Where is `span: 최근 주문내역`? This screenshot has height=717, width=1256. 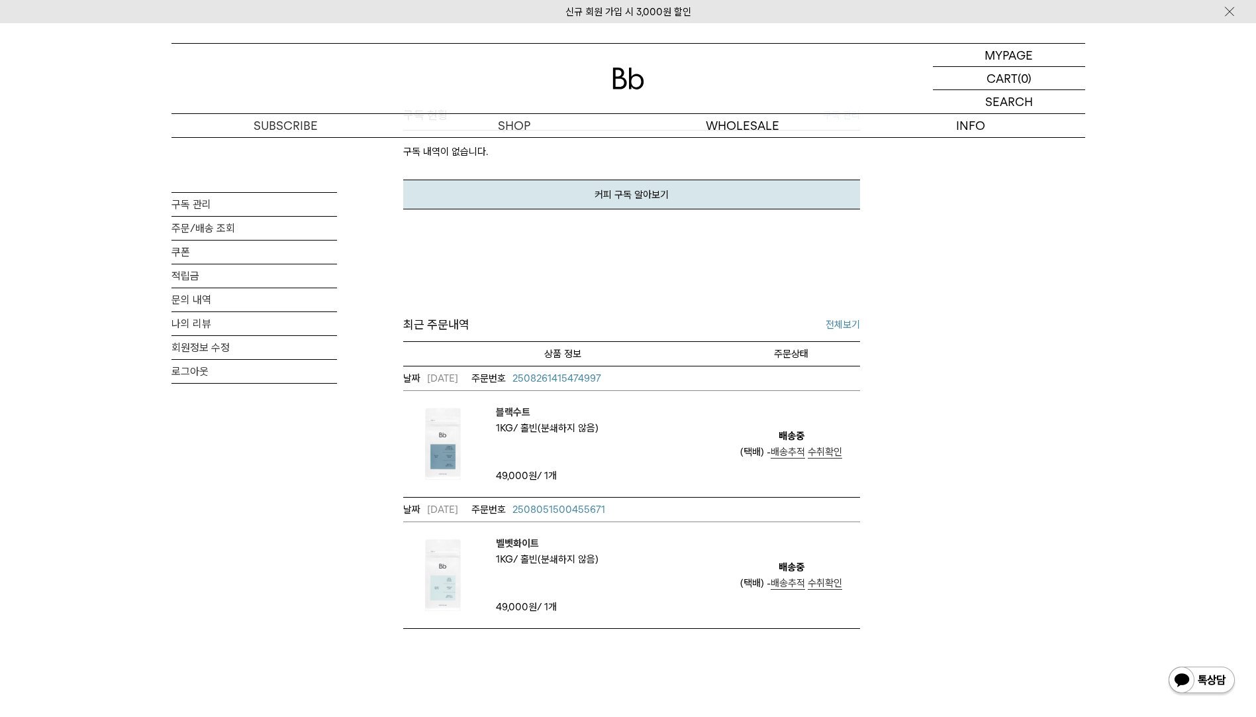
span: 최근 주문내역 is located at coordinates (436, 324).